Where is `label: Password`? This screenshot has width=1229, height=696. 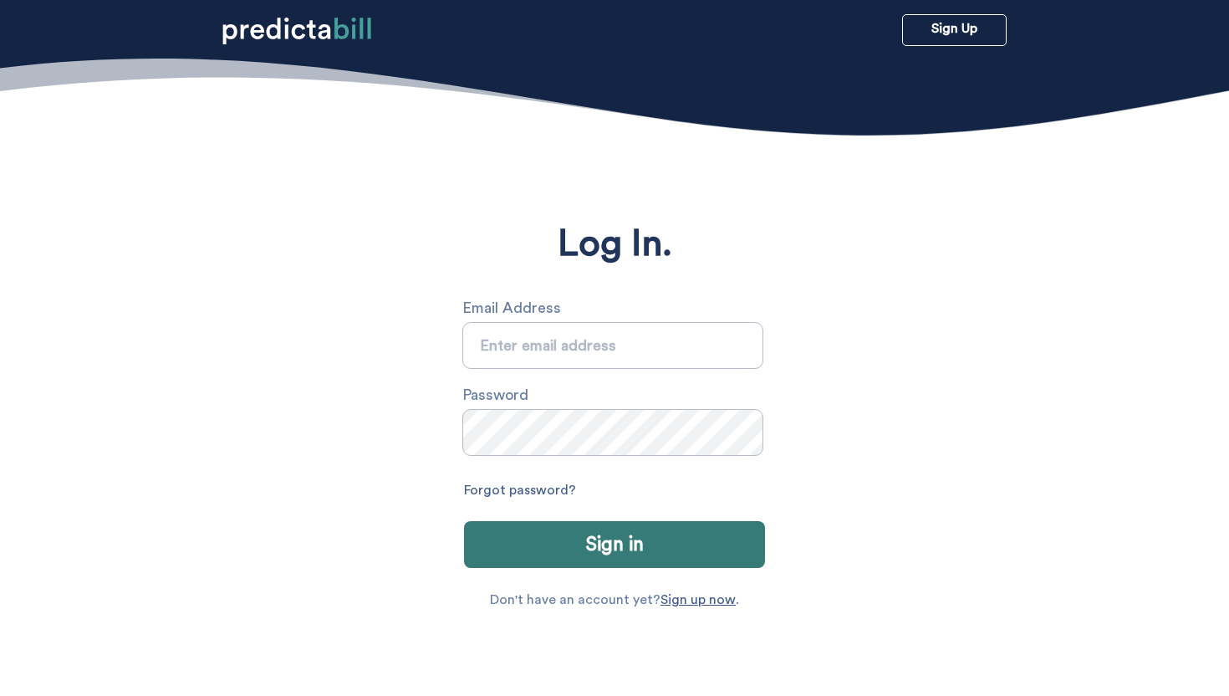 label: Password is located at coordinates (618, 395).